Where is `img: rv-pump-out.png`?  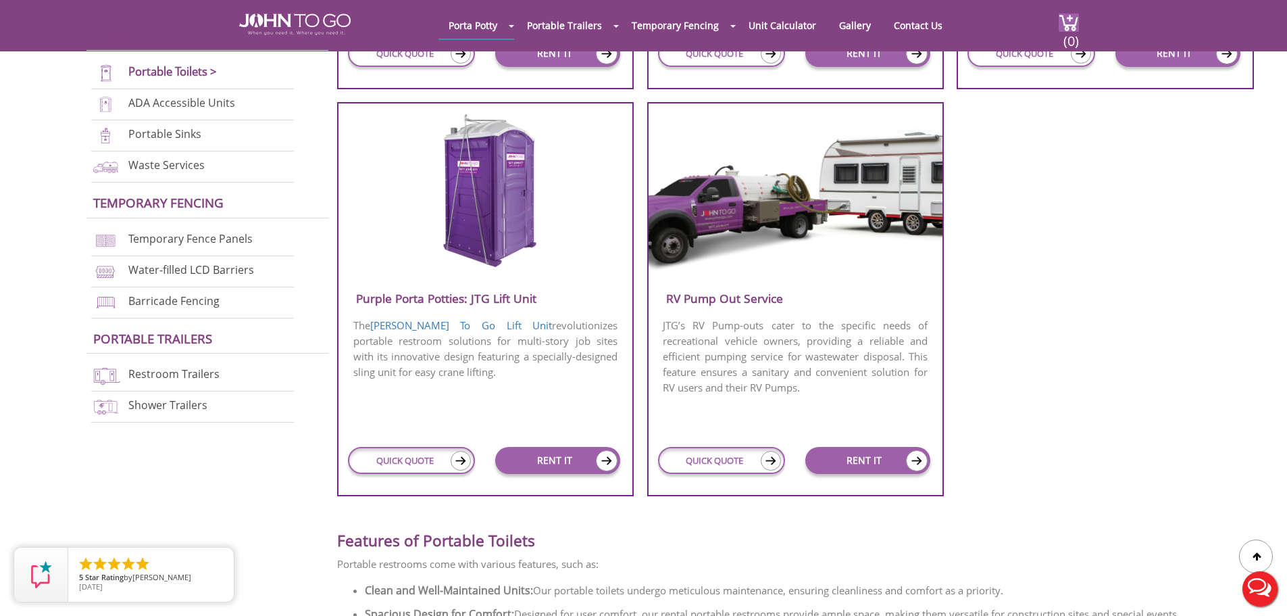
img: rv-pump-out.png is located at coordinates (795, 193).